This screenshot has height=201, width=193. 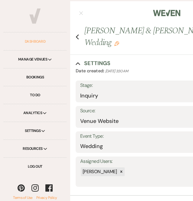 I want to click on a: Log Out, so click(x=35, y=166).